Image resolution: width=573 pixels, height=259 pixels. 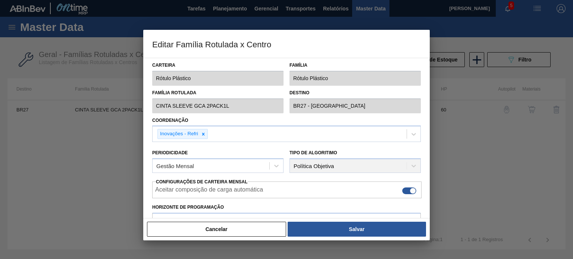 I want to click on button: Salvar, so click(x=356, y=229).